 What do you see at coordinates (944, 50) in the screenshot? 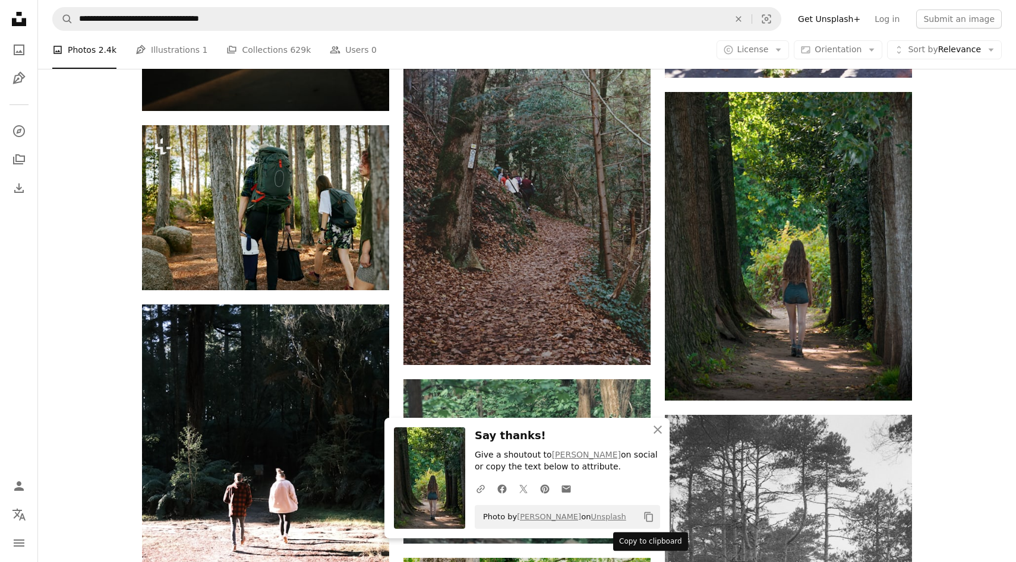
I see `span: Relevance` at bounding box center [944, 50].